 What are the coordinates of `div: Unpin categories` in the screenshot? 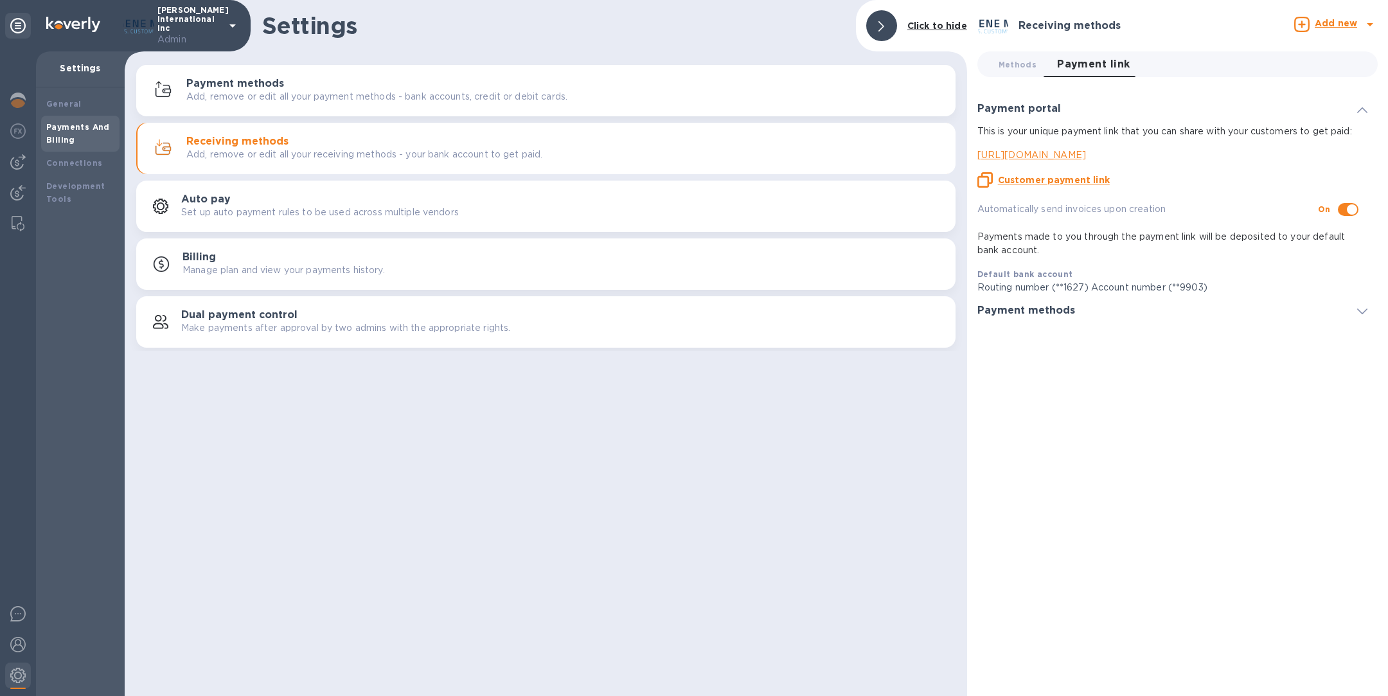 It's located at (18, 26).